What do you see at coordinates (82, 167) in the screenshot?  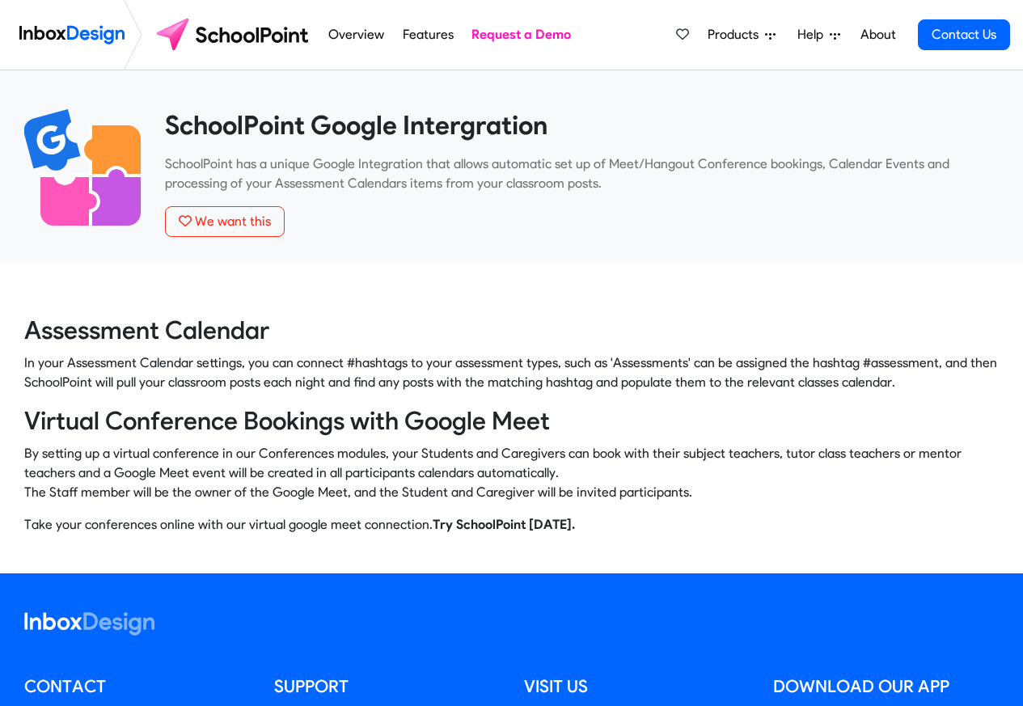 I see `img: 2022_01_13_icon_google_integration.svg` at bounding box center [82, 167].